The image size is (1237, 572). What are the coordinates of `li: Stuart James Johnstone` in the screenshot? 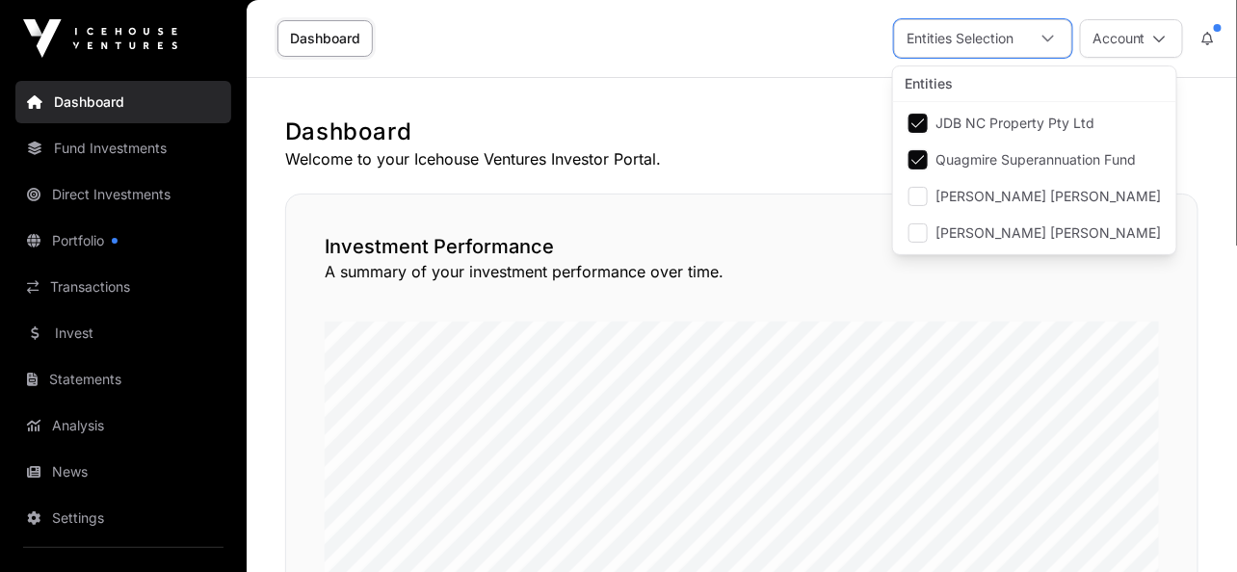 It's located at (1034, 196).